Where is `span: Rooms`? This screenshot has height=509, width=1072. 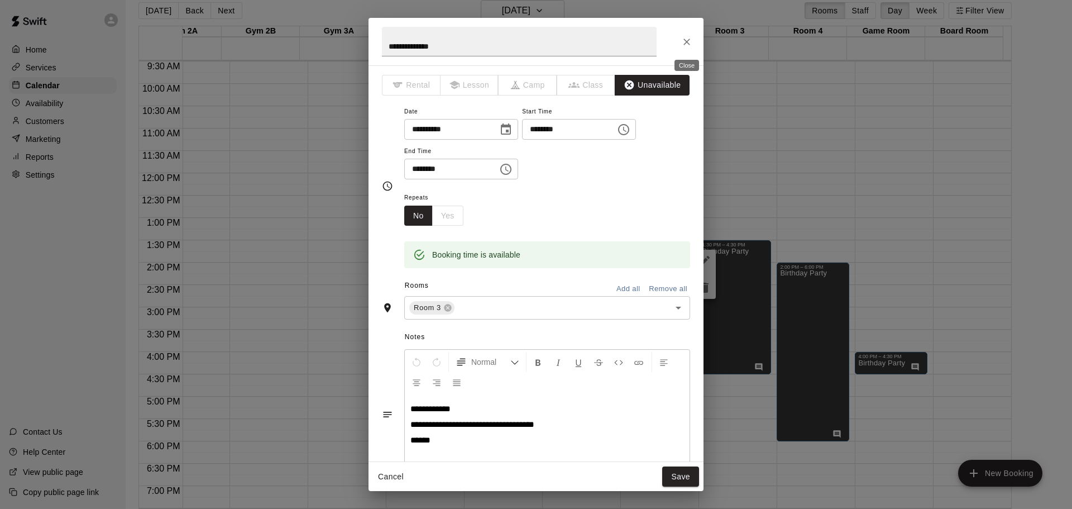
span: Rooms is located at coordinates (417, 285).